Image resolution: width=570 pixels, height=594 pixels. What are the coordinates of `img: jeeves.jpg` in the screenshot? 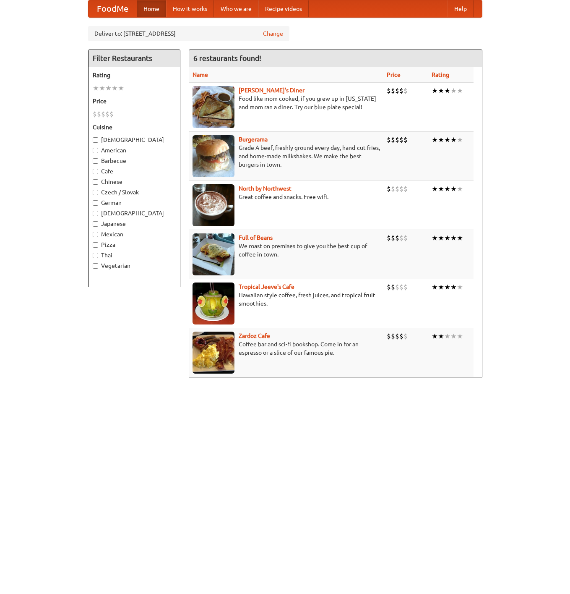 It's located at (214, 304).